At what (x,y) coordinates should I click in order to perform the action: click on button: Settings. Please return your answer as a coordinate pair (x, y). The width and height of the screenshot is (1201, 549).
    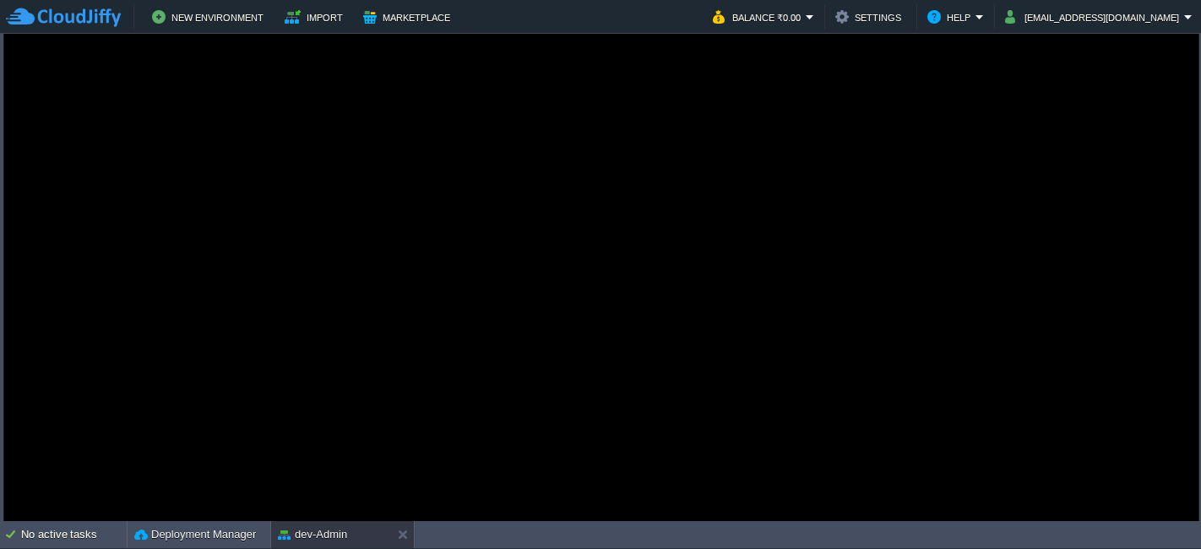
    Looking at the image, I should click on (870, 17).